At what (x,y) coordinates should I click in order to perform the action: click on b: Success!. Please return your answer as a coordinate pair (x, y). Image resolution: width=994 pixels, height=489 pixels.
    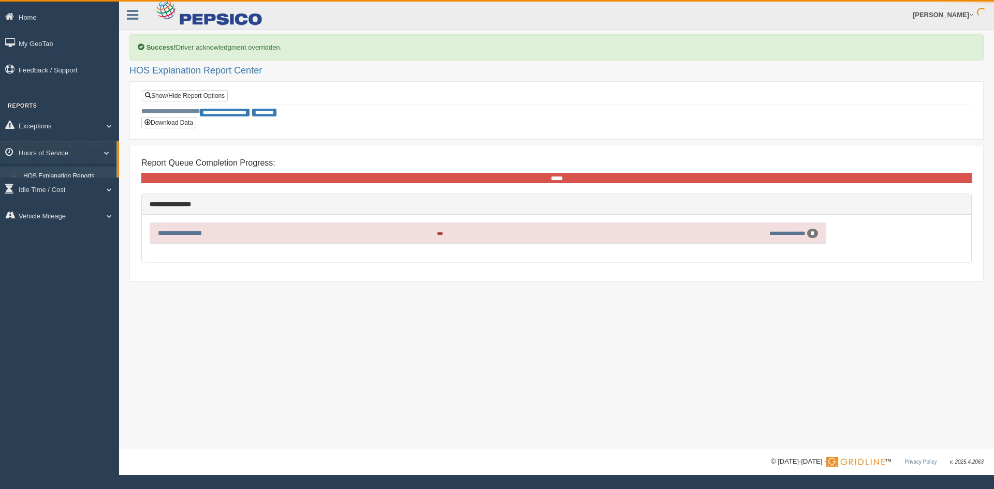
    Looking at the image, I should click on (161, 47).